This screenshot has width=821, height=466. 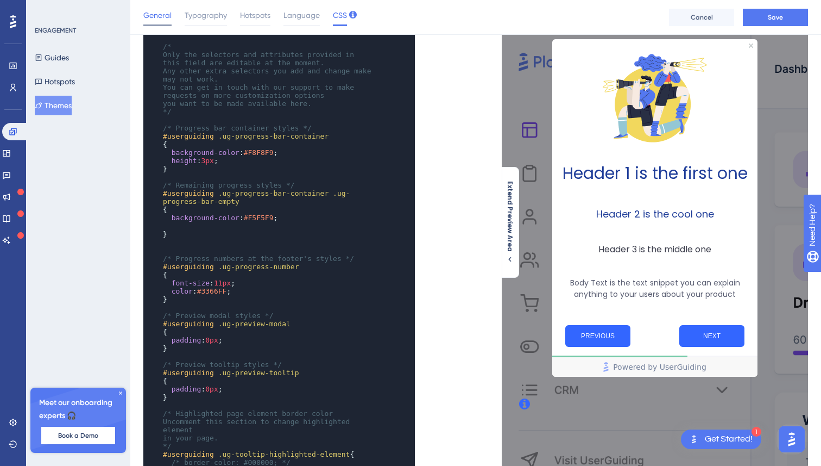 I want to click on span: Uncomment this section to change highlighted element, so click(x=259, y=425).